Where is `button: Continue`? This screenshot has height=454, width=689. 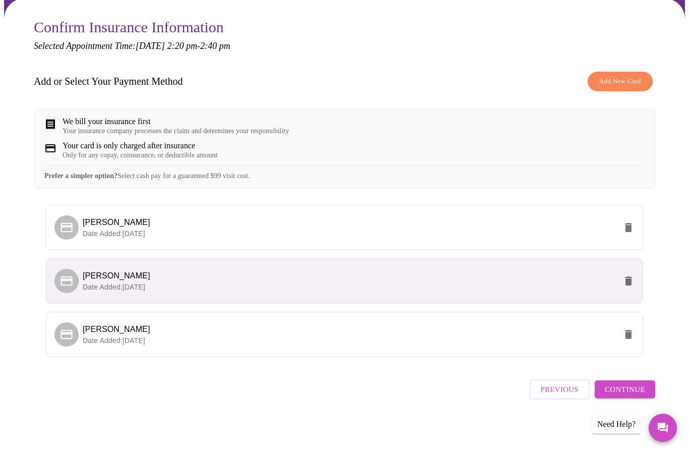
button: Continue is located at coordinates (625, 390).